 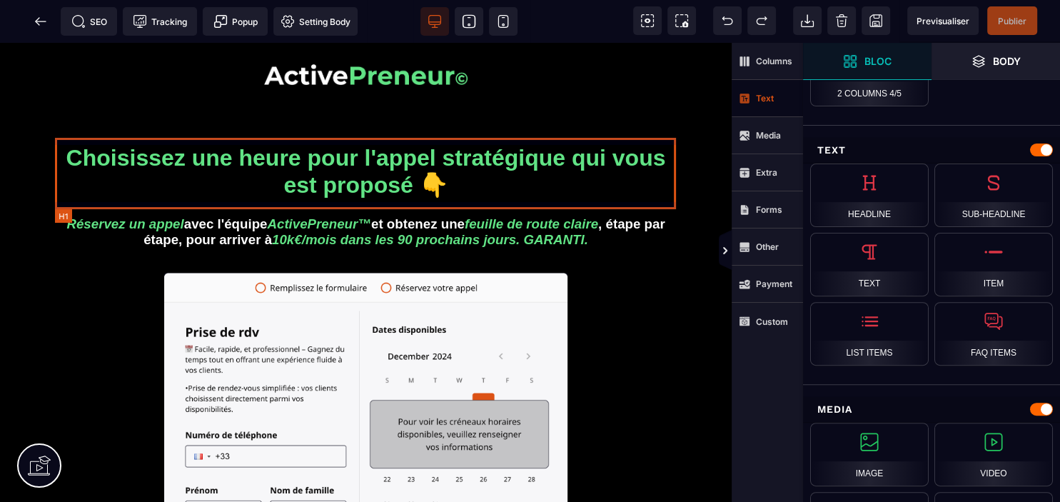 I want to click on strong: Extra, so click(x=767, y=172).